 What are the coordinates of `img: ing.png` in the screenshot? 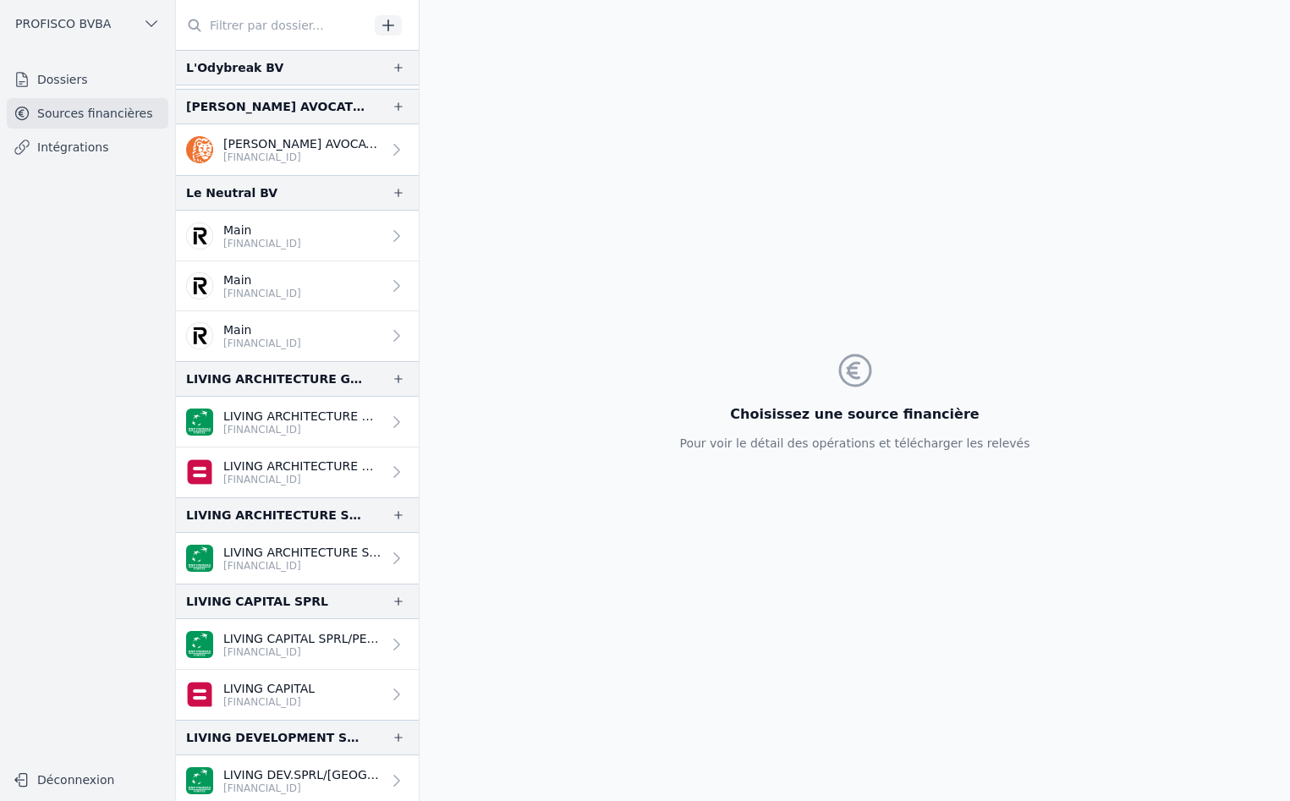 It's located at (200, 150).